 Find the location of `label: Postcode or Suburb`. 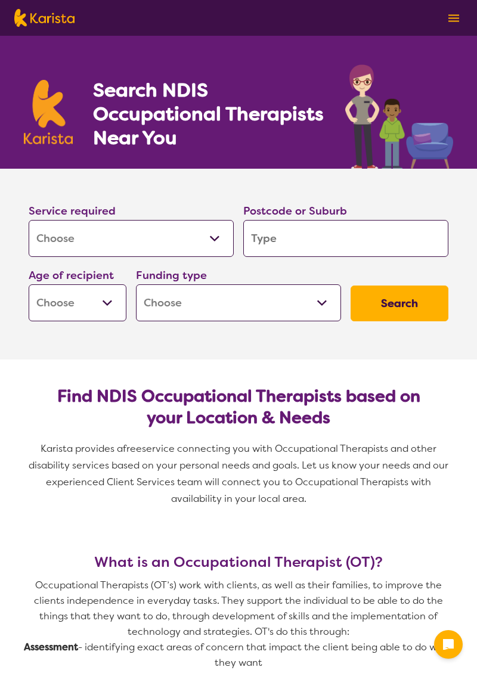

label: Postcode or Suburb is located at coordinates (295, 211).